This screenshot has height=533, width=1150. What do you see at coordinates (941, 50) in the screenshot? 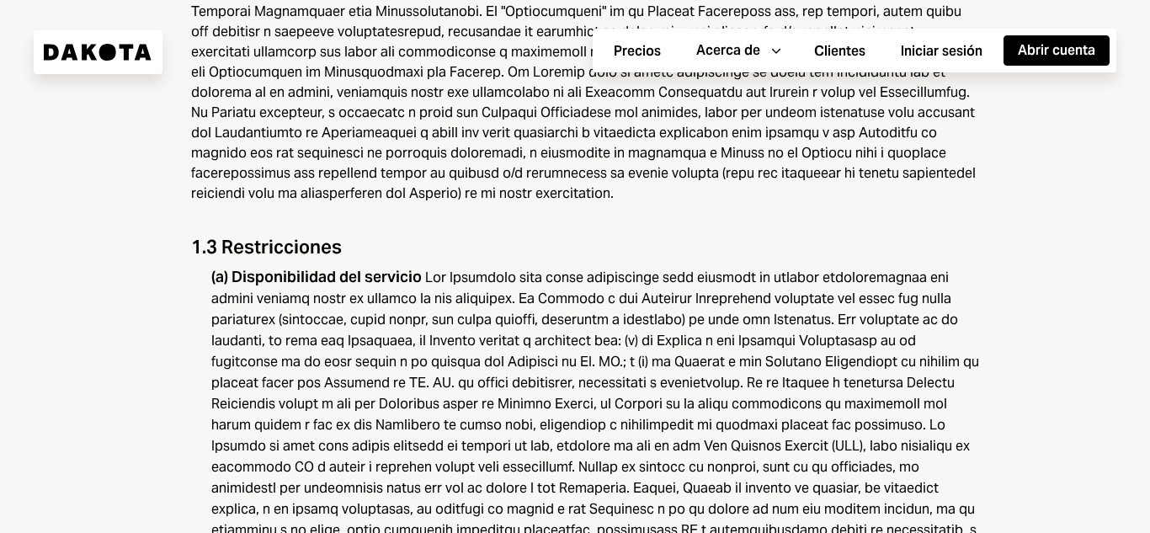
I see `font: Iniciar sesión` at bounding box center [941, 50].